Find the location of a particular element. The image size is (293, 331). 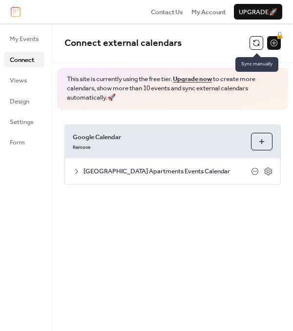

span: Form is located at coordinates (17, 143).